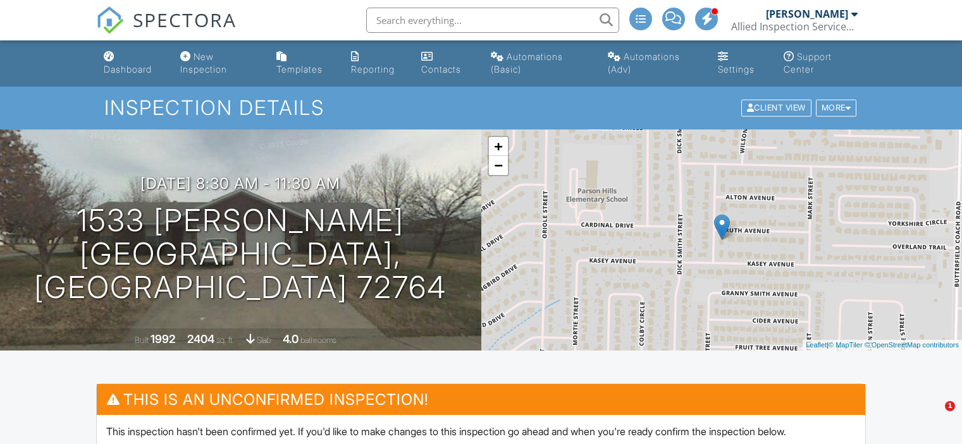  I want to click on a: Settings, so click(740, 63).